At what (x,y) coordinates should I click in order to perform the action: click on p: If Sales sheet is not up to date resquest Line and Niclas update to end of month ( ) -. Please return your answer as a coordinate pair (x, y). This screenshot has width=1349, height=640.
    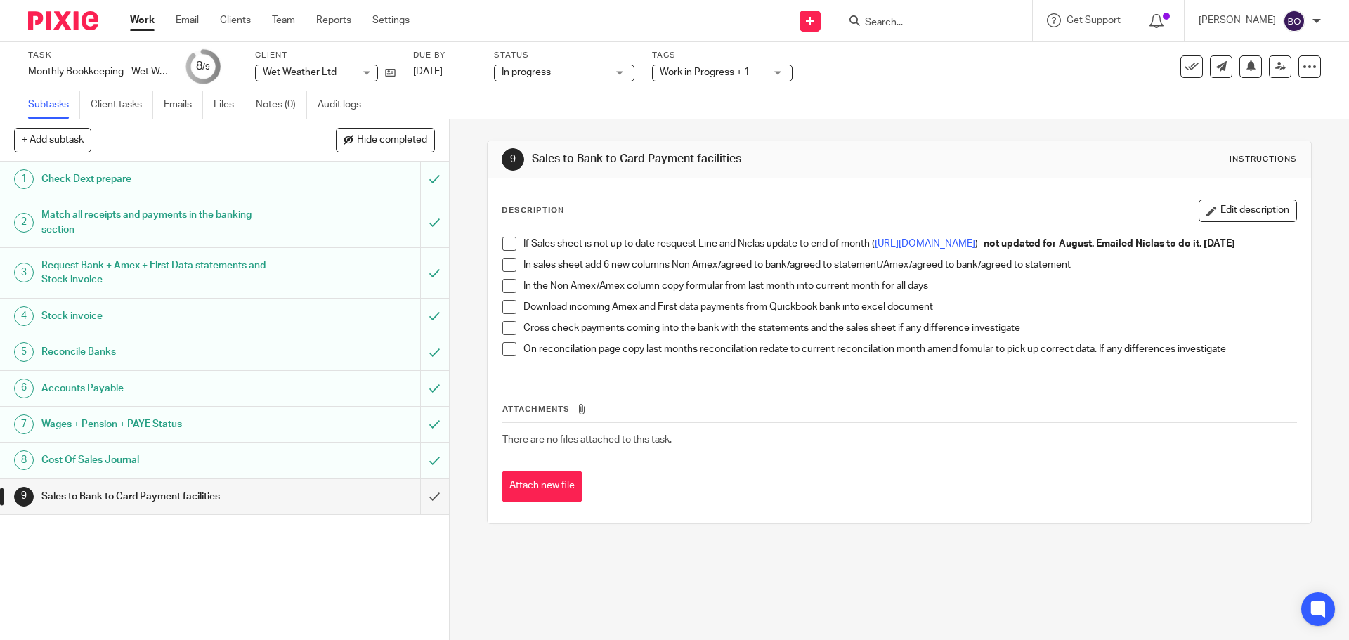
    Looking at the image, I should click on (909, 244).